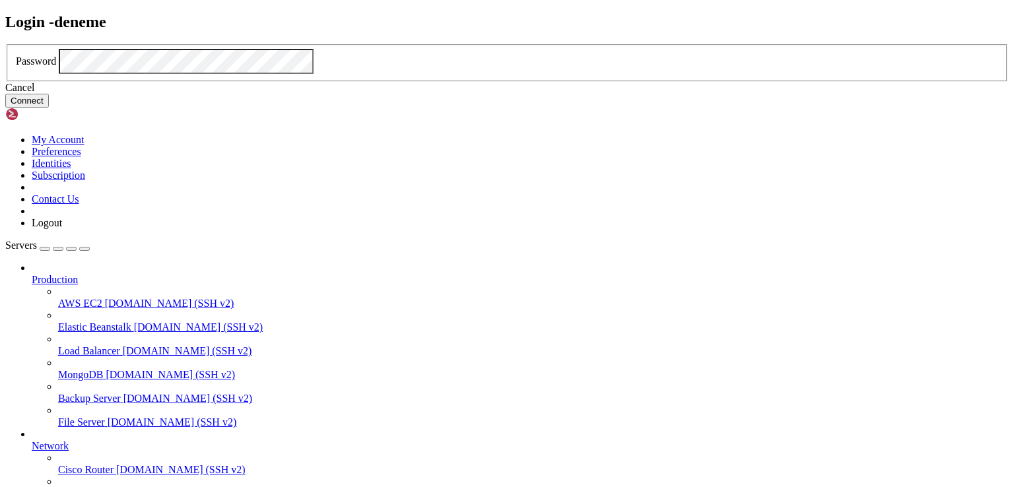  Describe the element at coordinates (27, 100) in the screenshot. I see `button: Connect` at that location.